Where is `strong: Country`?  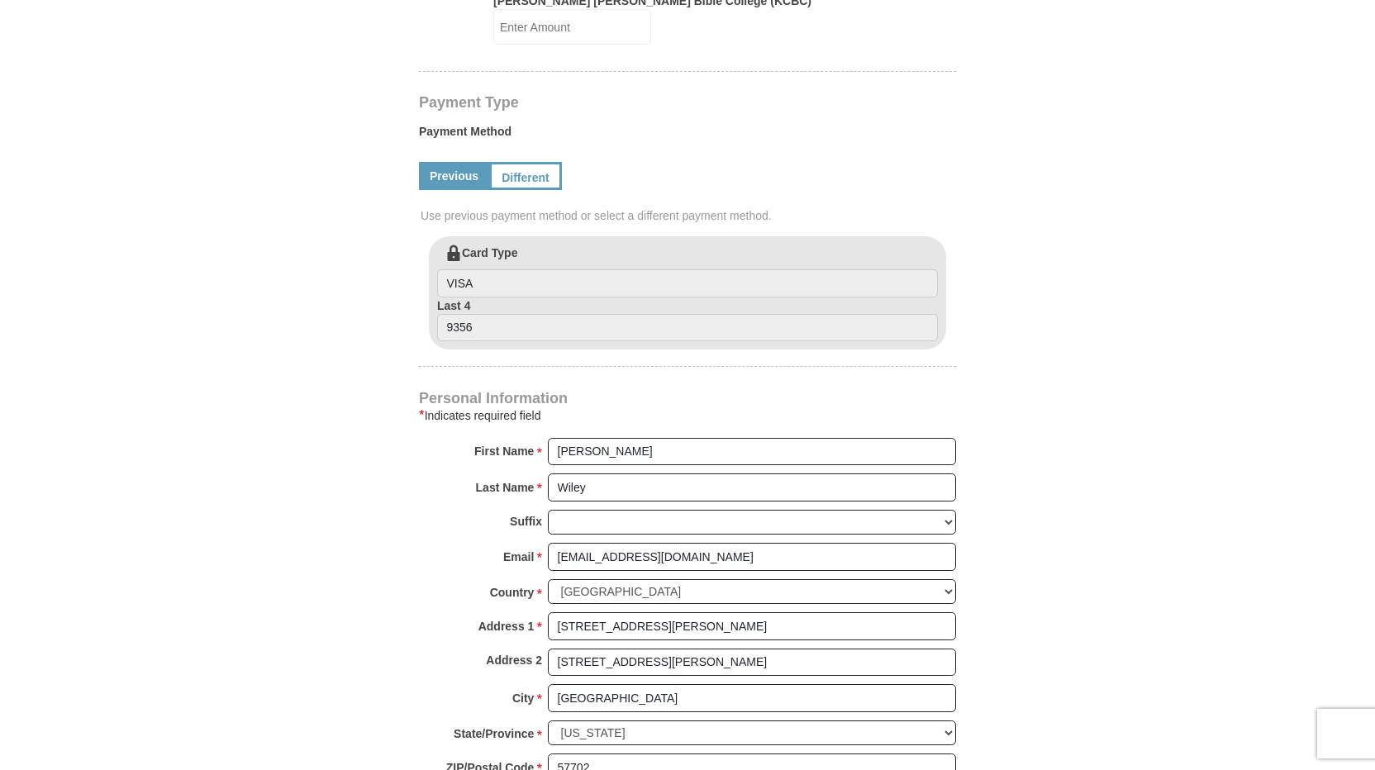
strong: Country is located at coordinates (512, 593).